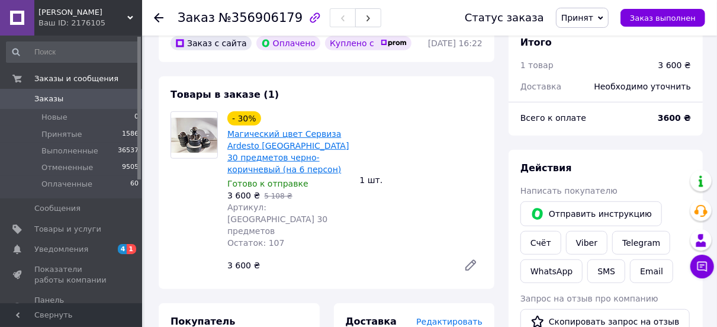 This screenshot has width=717, height=327. Describe the element at coordinates (243, 195) in the screenshot. I see `span: 3 600 ₴` at that location.